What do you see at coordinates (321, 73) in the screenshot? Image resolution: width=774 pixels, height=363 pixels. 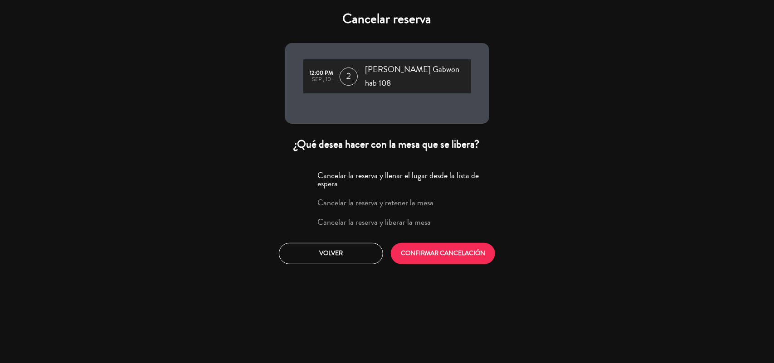 I see `div: 12:00 PM` at bounding box center [321, 73].